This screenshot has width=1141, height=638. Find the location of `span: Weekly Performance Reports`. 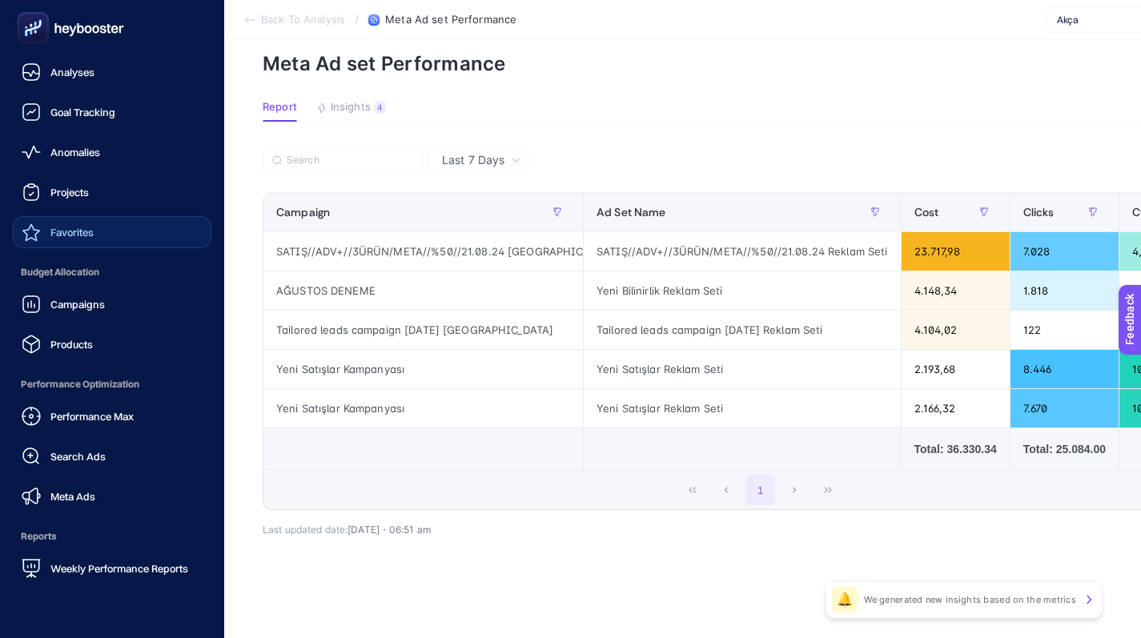

span: Weekly Performance Reports is located at coordinates (119, 569).